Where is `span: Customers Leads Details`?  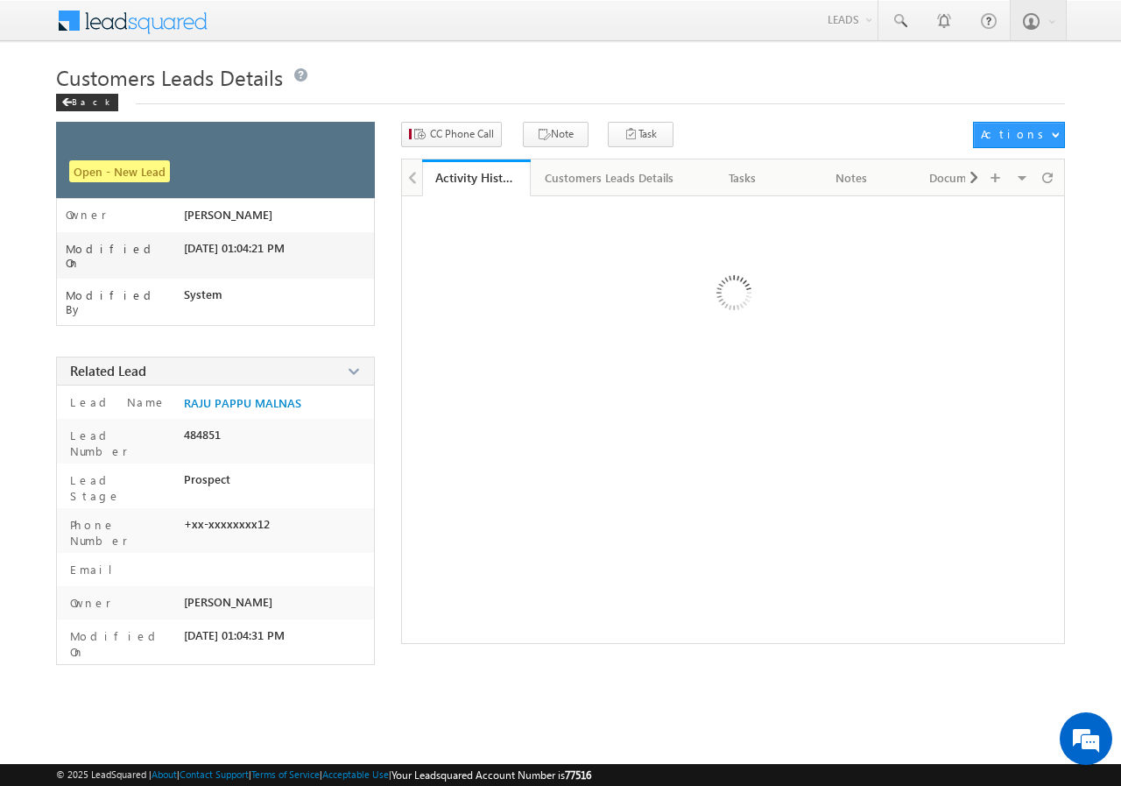
span: Customers Leads Details is located at coordinates (169, 77).